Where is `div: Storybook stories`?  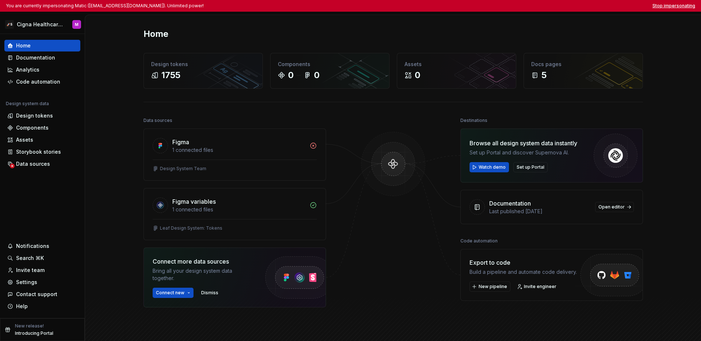 div: Storybook stories is located at coordinates (38, 152).